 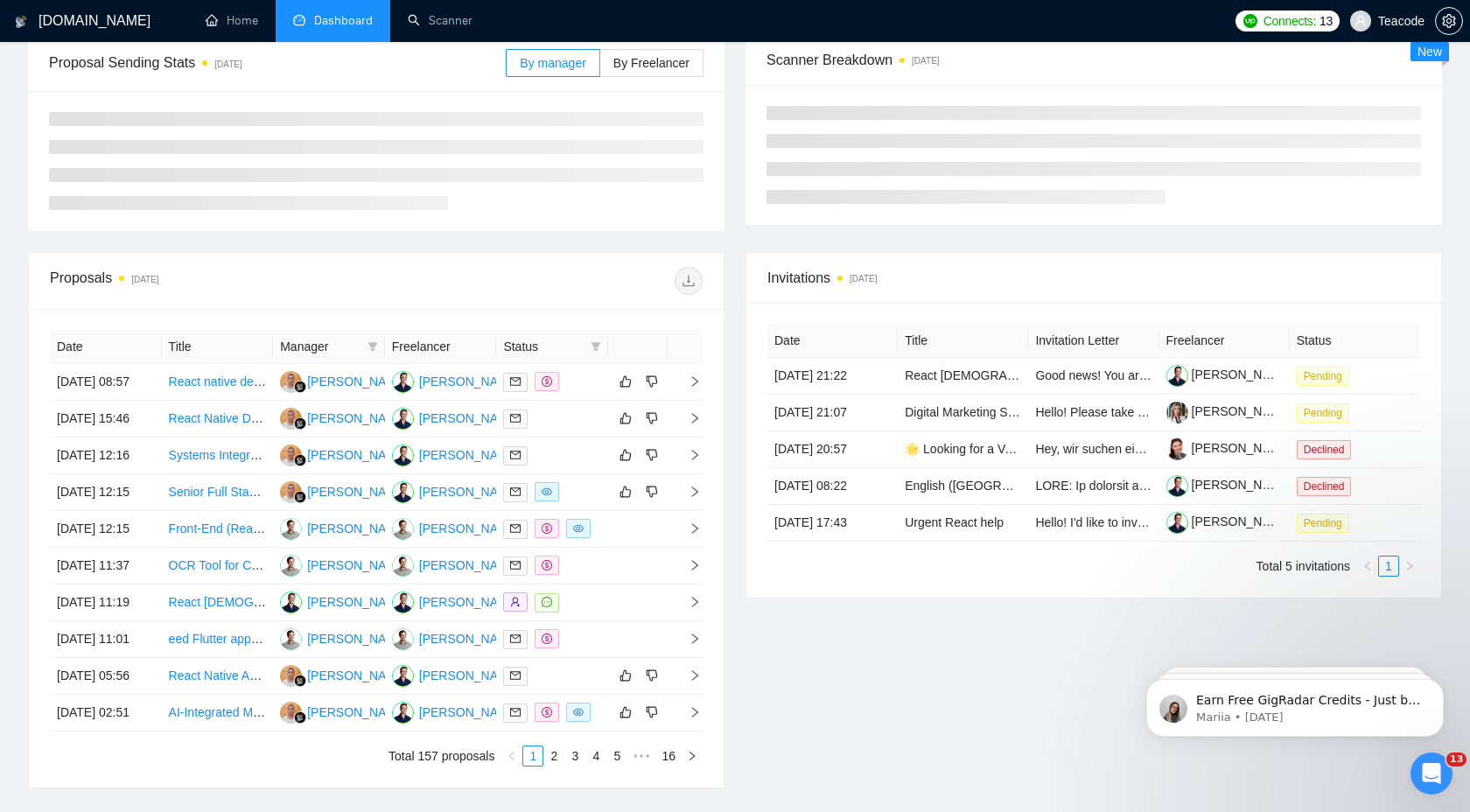 I want to click on td: Systems Integrator – Voice AI Agent (Assistable, Synthflow, Retell, Vapi) & Automation Builder, so click(x=218, y=456).